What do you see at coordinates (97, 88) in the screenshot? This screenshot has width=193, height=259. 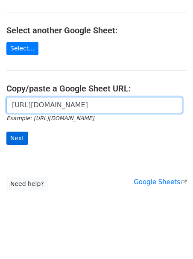 I see `h4: Copy/paste a Google Sheet URL:` at bounding box center [97, 88].